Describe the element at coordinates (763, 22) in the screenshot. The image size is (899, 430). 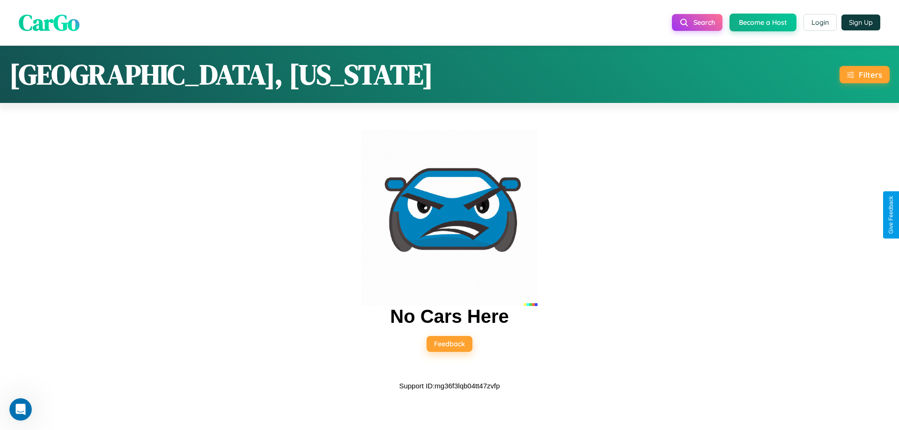
I see `button: Become a Host` at that location.